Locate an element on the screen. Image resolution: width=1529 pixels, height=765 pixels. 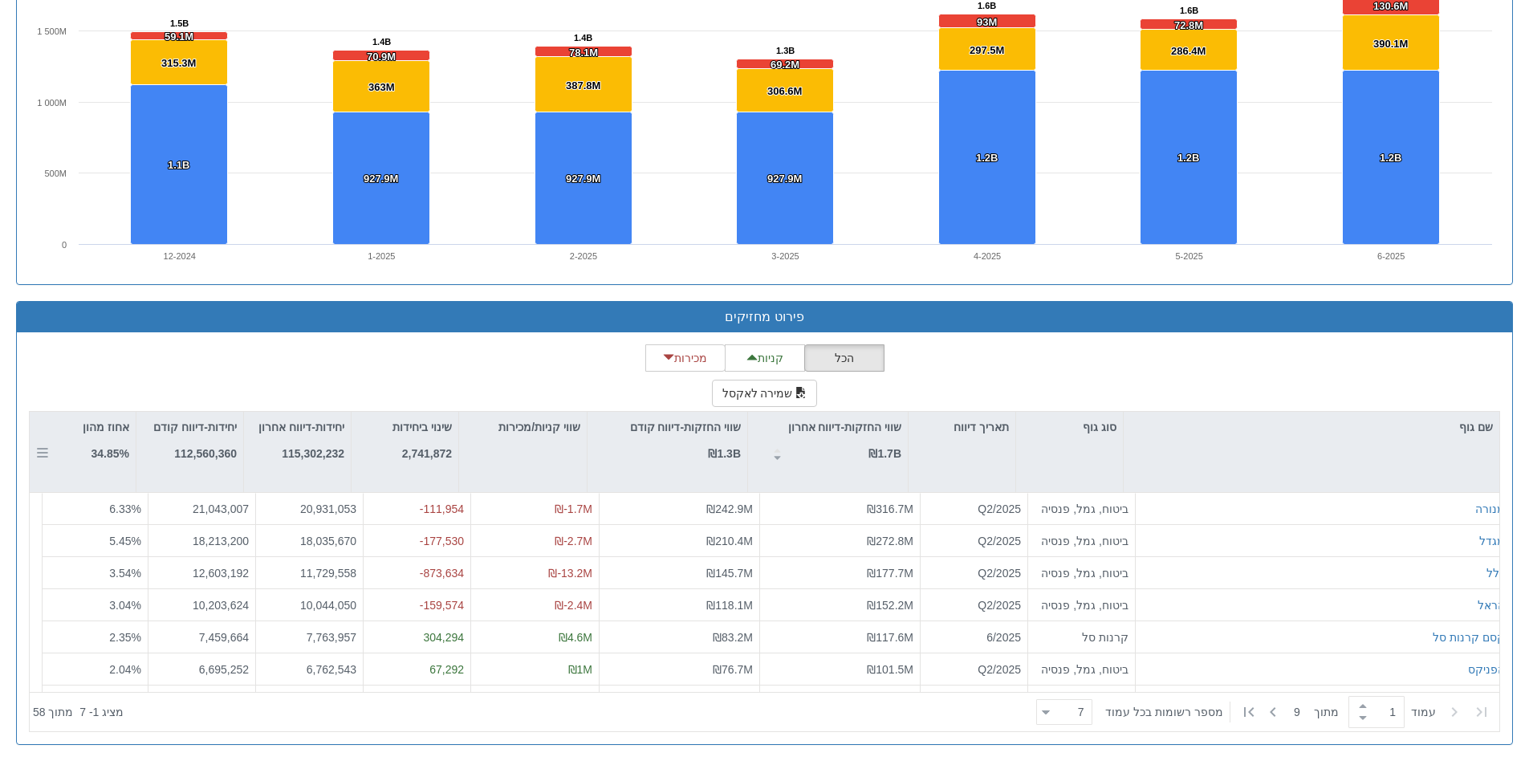
p: יחידות-דיווח קודם is located at coordinates (195, 427).